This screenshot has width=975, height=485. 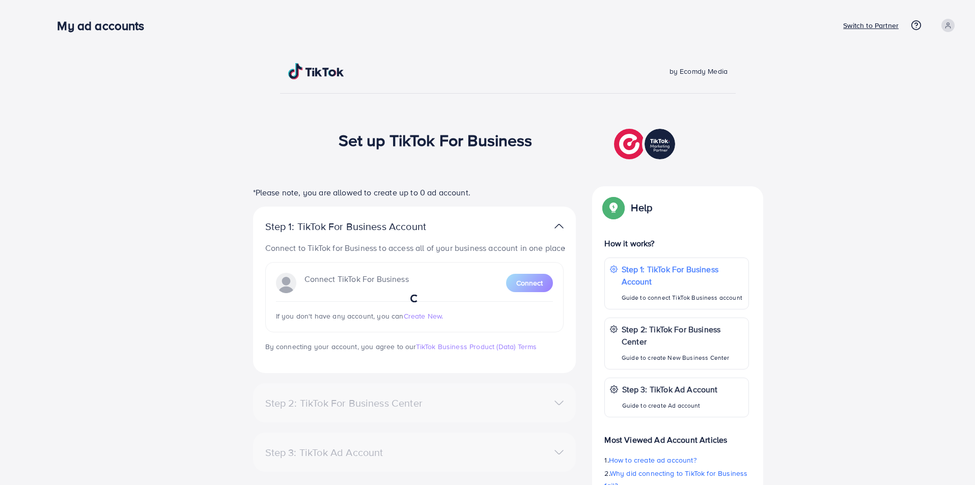 I want to click on img: Popup guide, so click(x=614, y=208).